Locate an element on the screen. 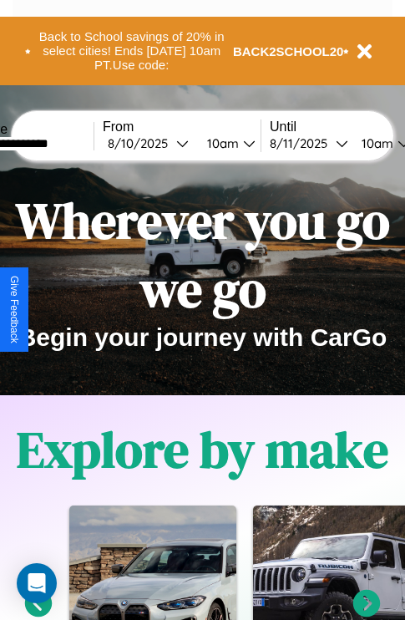 This screenshot has width=405, height=620. button: 10am is located at coordinates (227, 143).